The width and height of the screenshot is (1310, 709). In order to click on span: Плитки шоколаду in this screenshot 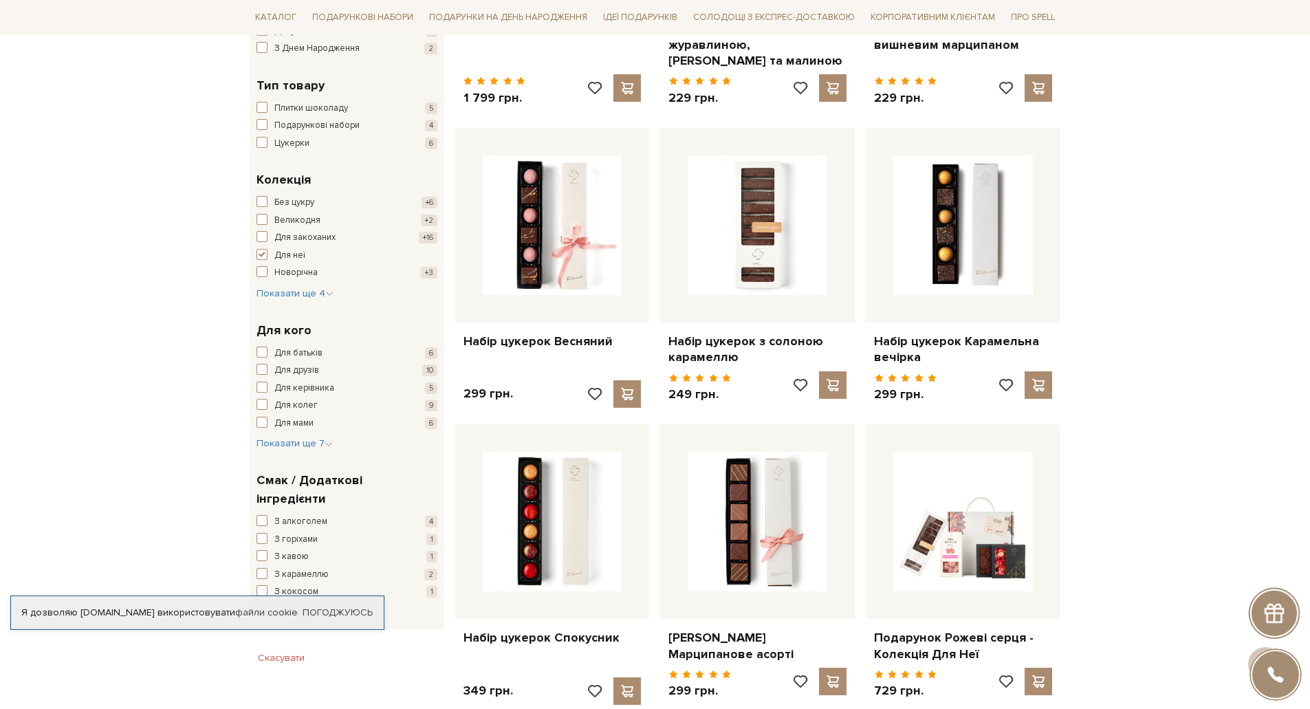, I will do `click(311, 109)`.